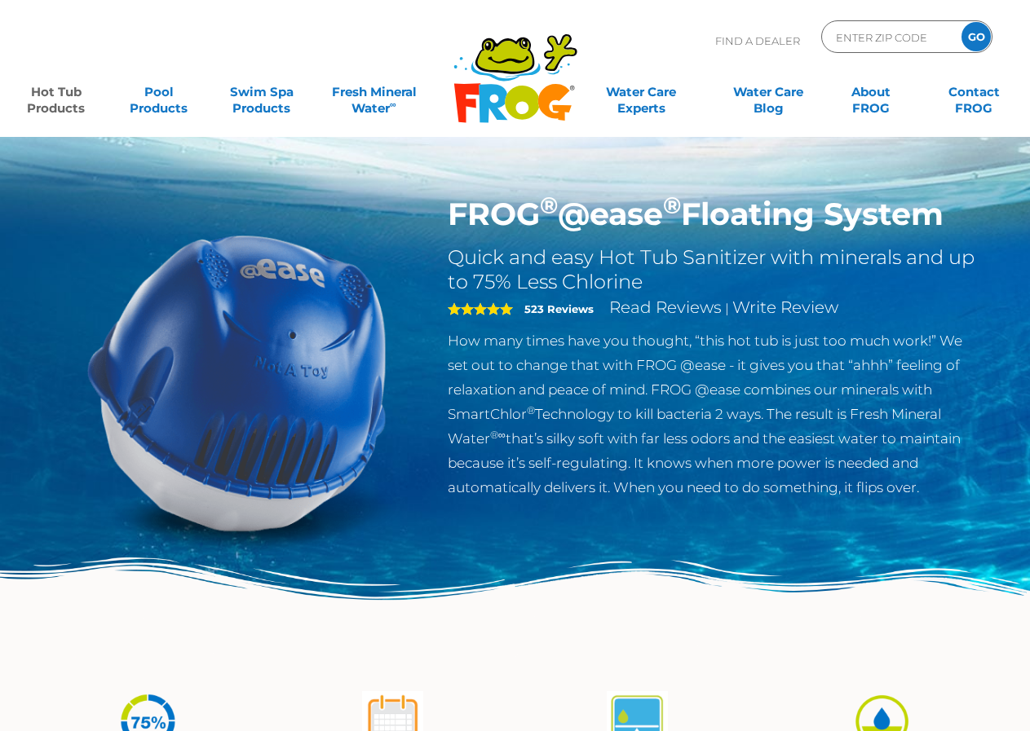 This screenshot has height=731, width=1030. What do you see at coordinates (769, 92) in the screenshot?
I see `a: Water CareBlog` at bounding box center [769, 92].